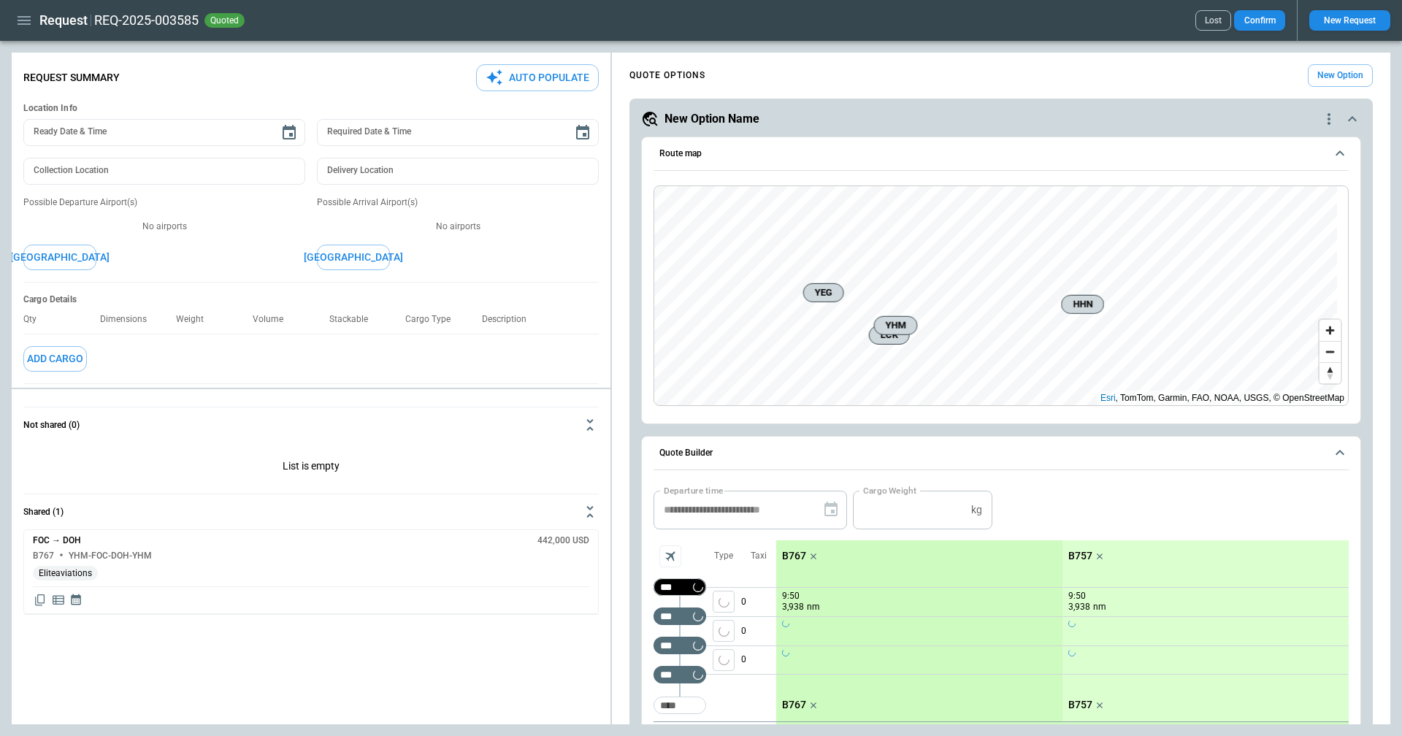 The height and width of the screenshot is (736, 1402). Describe the element at coordinates (311, 512) in the screenshot. I see `button: Shared (1)` at that location.